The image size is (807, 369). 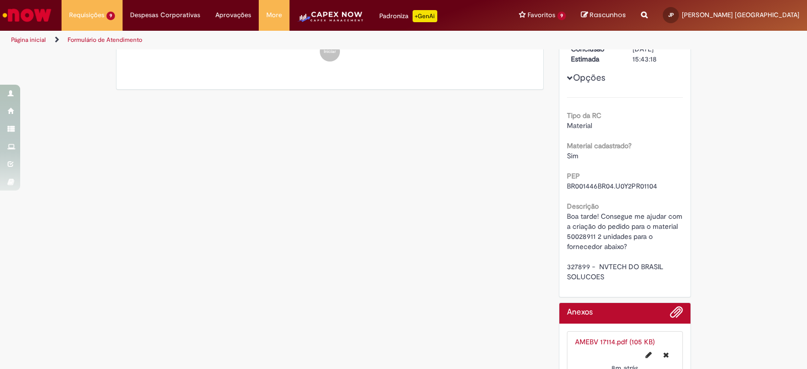 I want to click on button: Editar nome de arquivo AMEBV 17114.pdf, so click(x=649, y=355).